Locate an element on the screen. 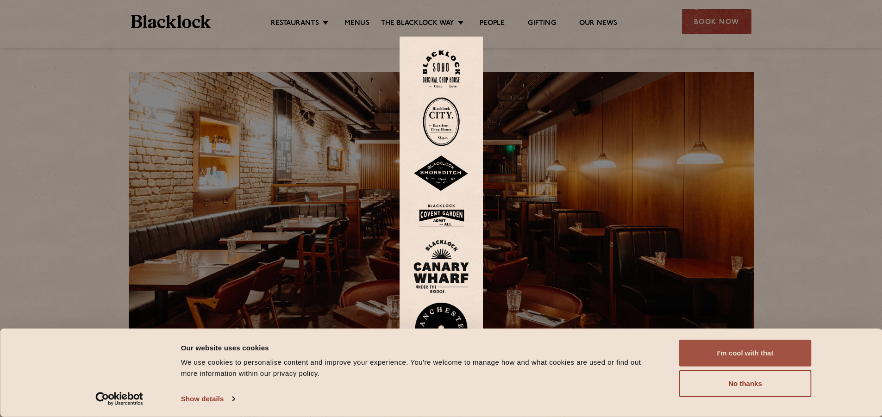 The height and width of the screenshot is (417, 882). button: No thanks is located at coordinates (745, 384).